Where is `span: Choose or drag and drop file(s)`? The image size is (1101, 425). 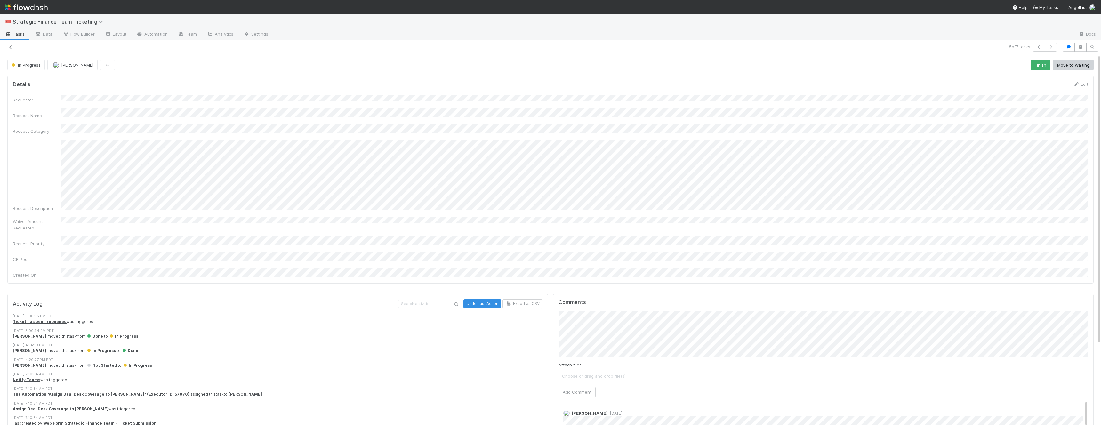
span: Choose or drag and drop file(s) is located at coordinates (823, 376).